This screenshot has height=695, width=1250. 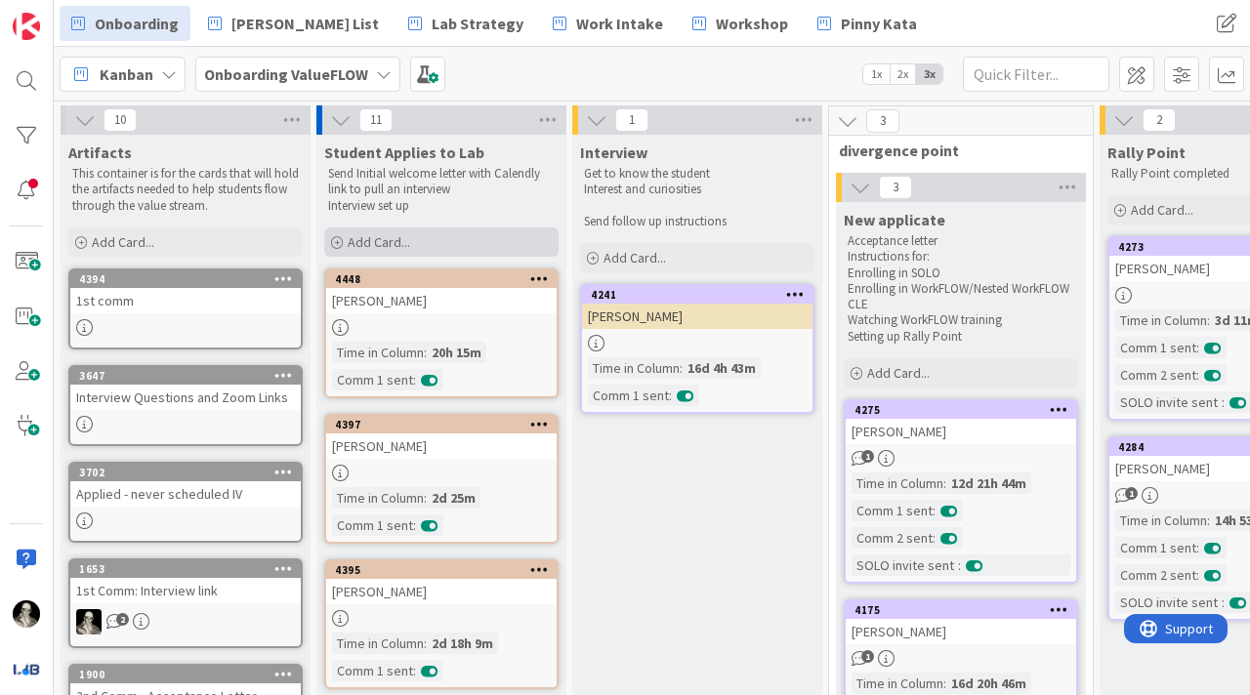 What do you see at coordinates (189, 569) in the screenshot?
I see `div: 1653` at bounding box center [189, 569].